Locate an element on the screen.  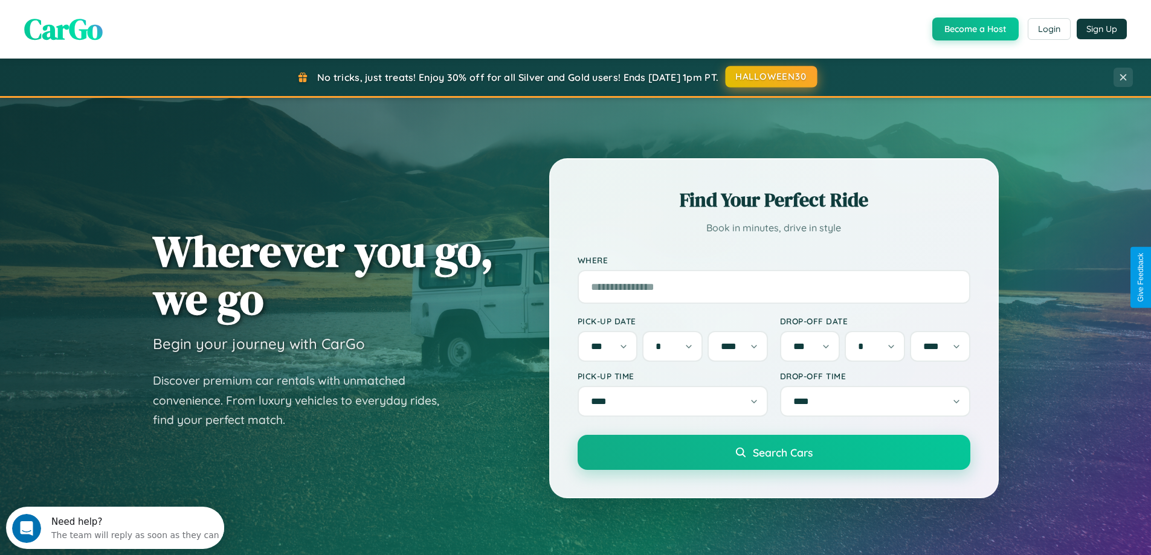
label: Pick-up Time is located at coordinates (673, 376).